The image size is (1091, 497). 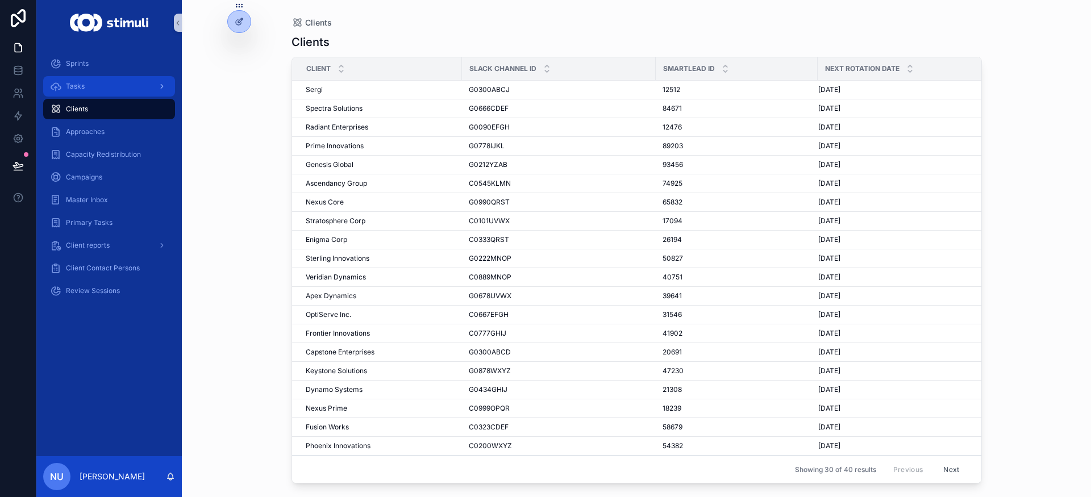 What do you see at coordinates (489, 109) in the screenshot?
I see `span: G0666CDEF` at bounding box center [489, 109].